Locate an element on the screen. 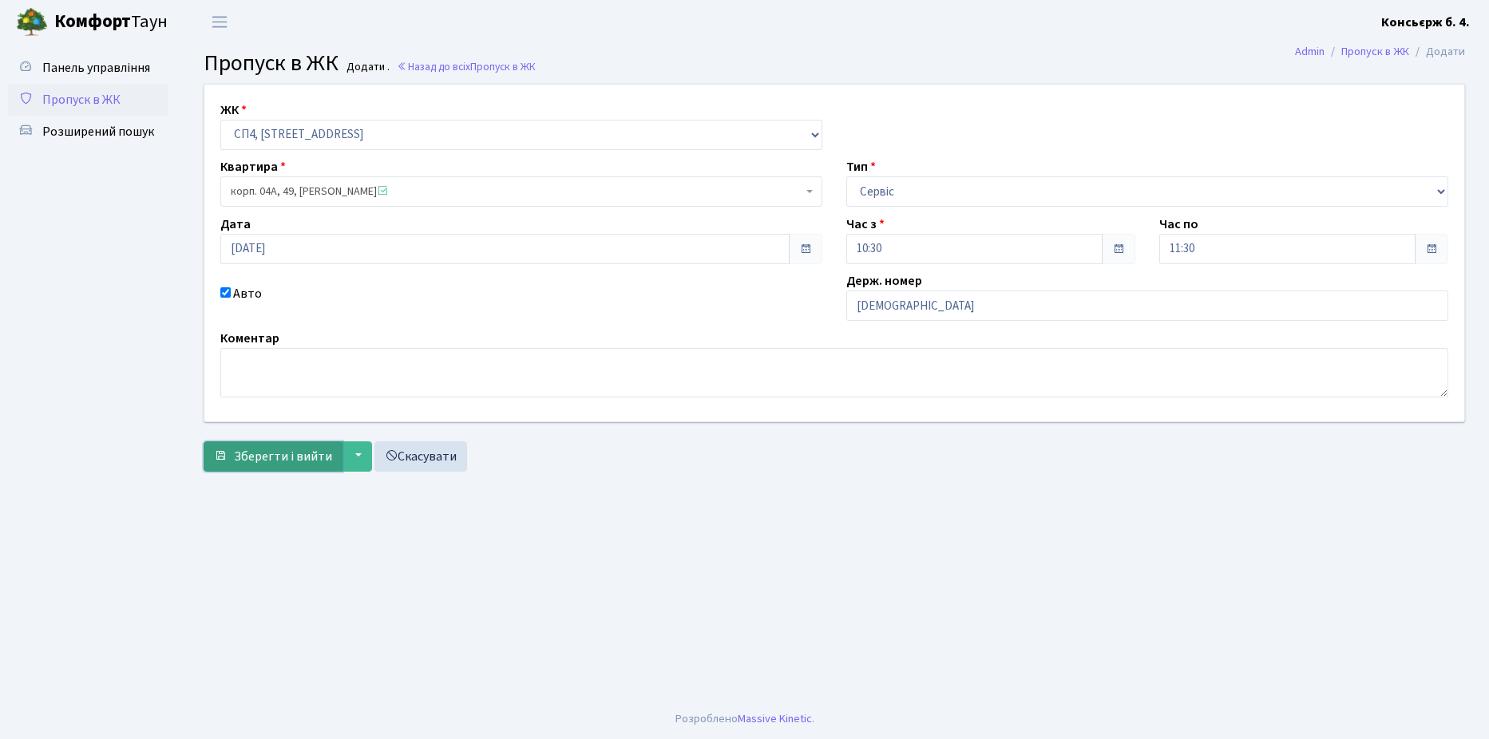 The image size is (1489, 739). label: Дата is located at coordinates (235, 224).